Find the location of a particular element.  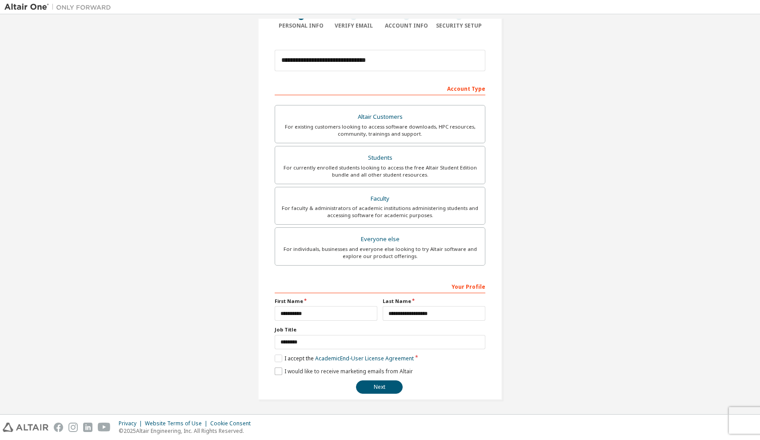

img: youtube.svg is located at coordinates (104, 427).